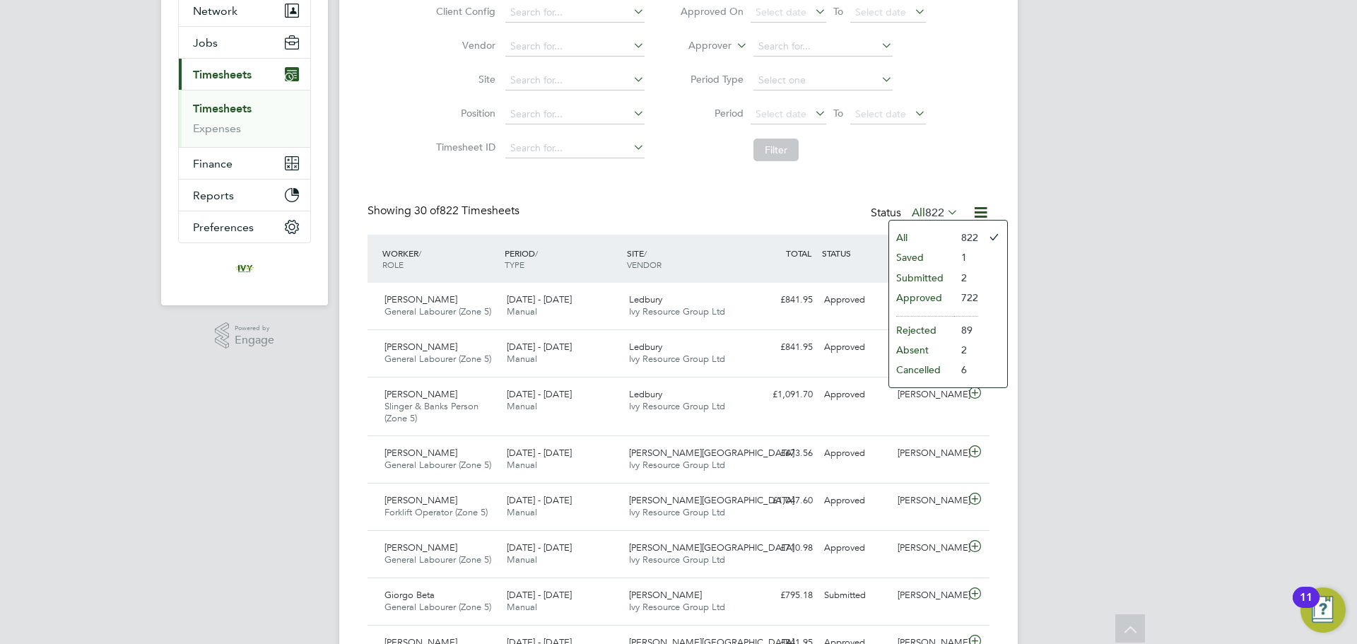 The width and height of the screenshot is (1357, 644). I want to click on span: Timesheets, so click(222, 74).